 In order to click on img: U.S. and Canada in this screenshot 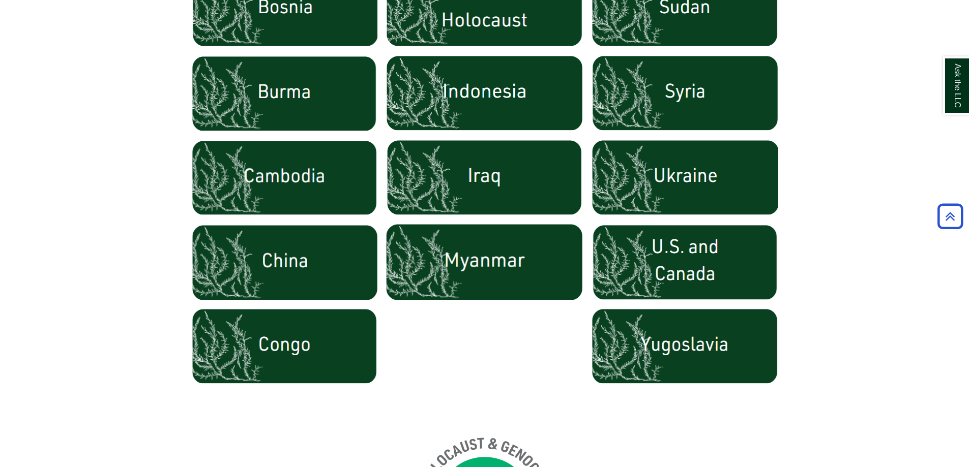, I will do `click(685, 262)`.